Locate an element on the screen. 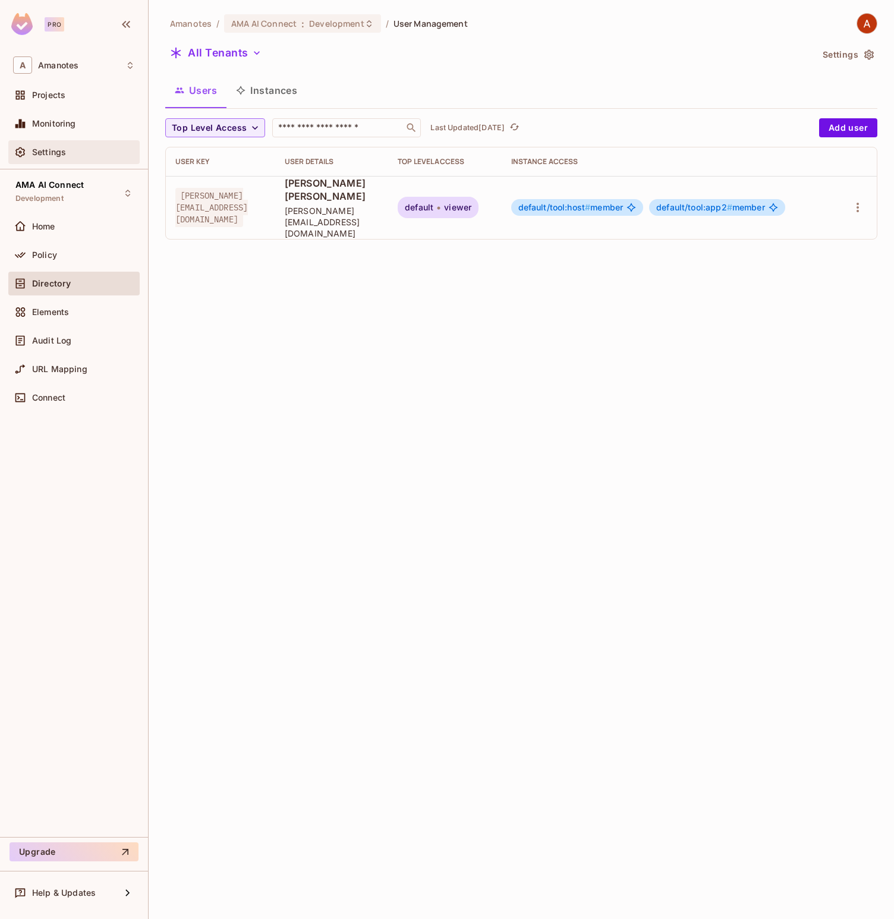 This screenshot has width=894, height=919. div: Top Level Access is located at coordinates (445, 162).